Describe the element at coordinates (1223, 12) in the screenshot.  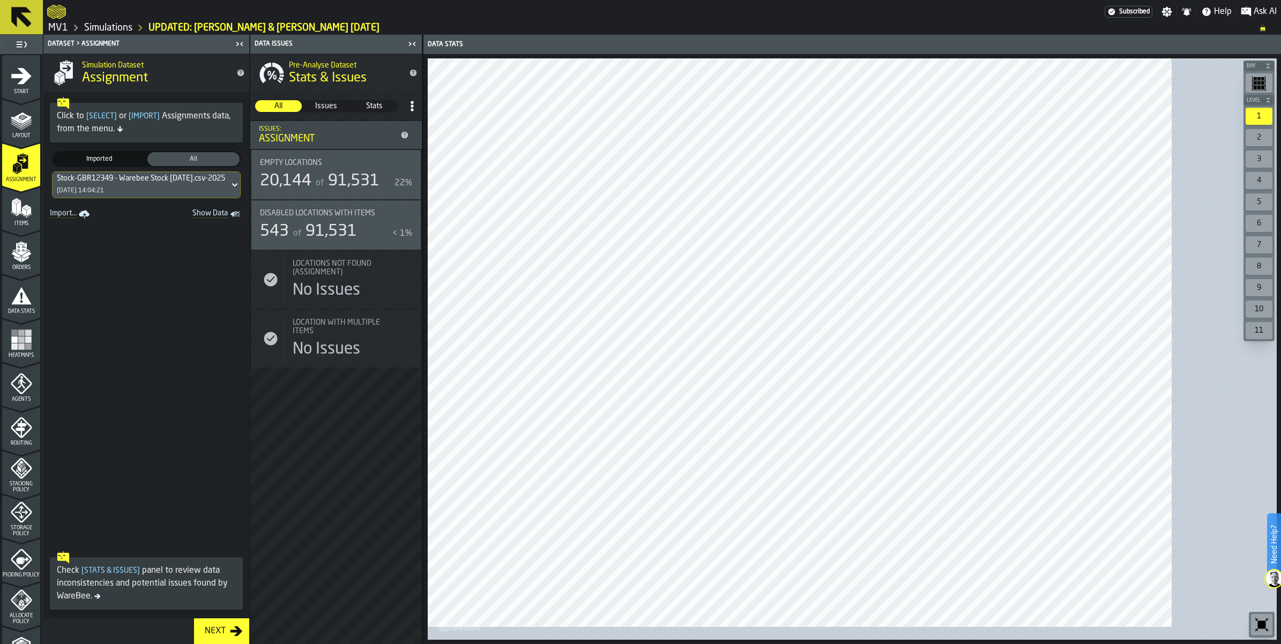
I see `span: Help` at that location.